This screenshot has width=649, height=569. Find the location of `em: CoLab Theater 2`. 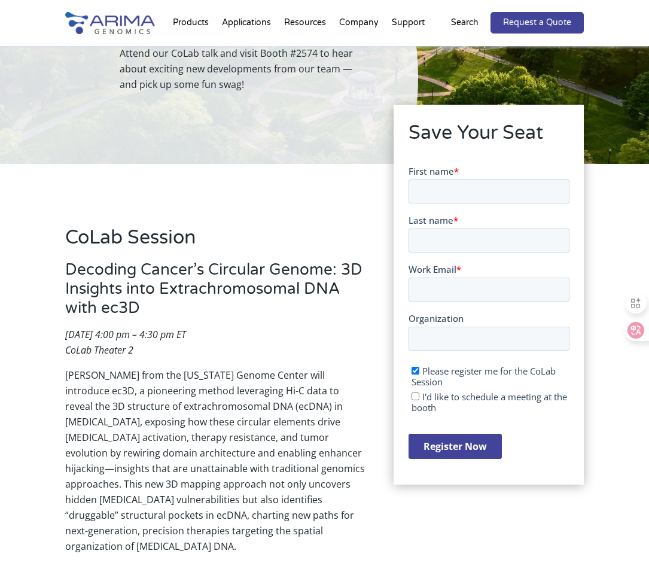

em: CoLab Theater 2 is located at coordinates (99, 350).